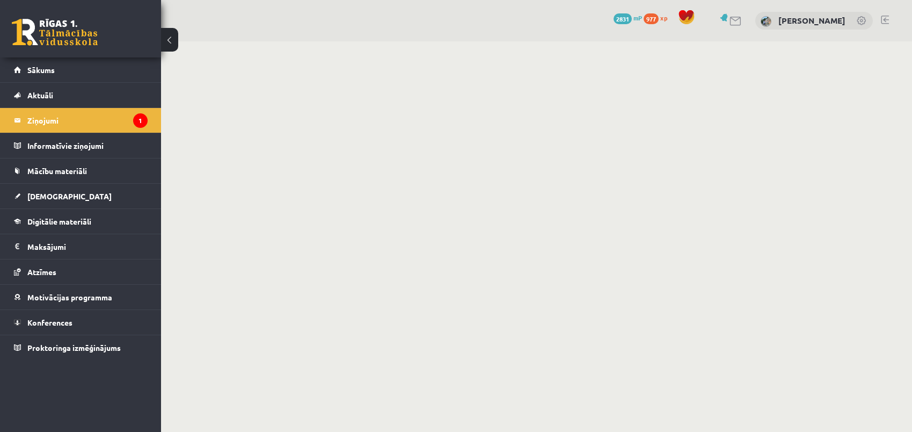 This screenshot has height=432, width=912. What do you see at coordinates (40, 95) in the screenshot?
I see `span: Aktuāli` at bounding box center [40, 95].